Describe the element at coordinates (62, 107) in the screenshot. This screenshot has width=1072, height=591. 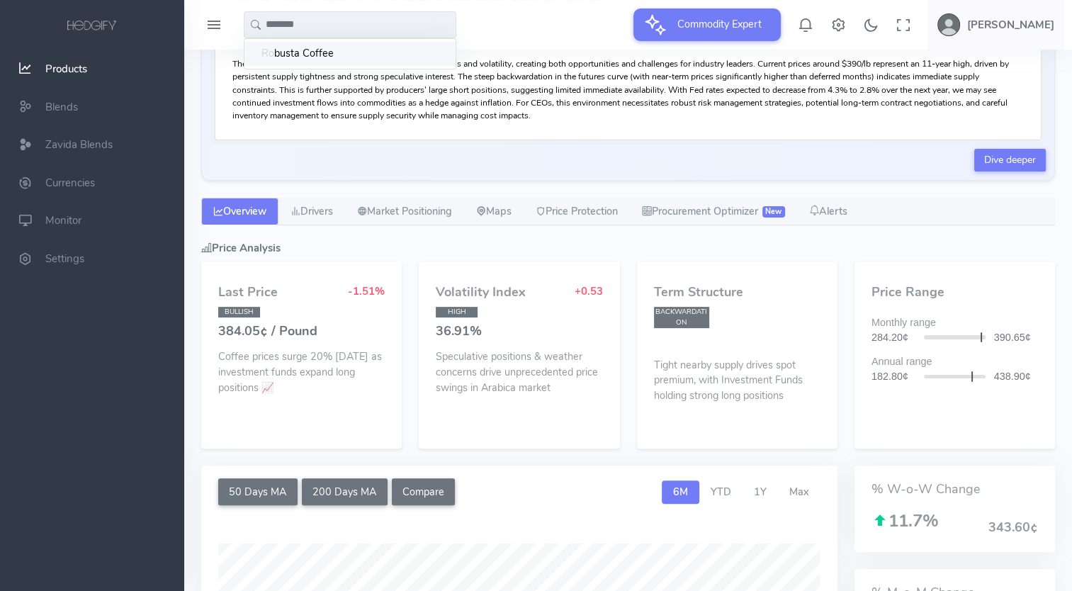
I see `span: Blends` at that location.